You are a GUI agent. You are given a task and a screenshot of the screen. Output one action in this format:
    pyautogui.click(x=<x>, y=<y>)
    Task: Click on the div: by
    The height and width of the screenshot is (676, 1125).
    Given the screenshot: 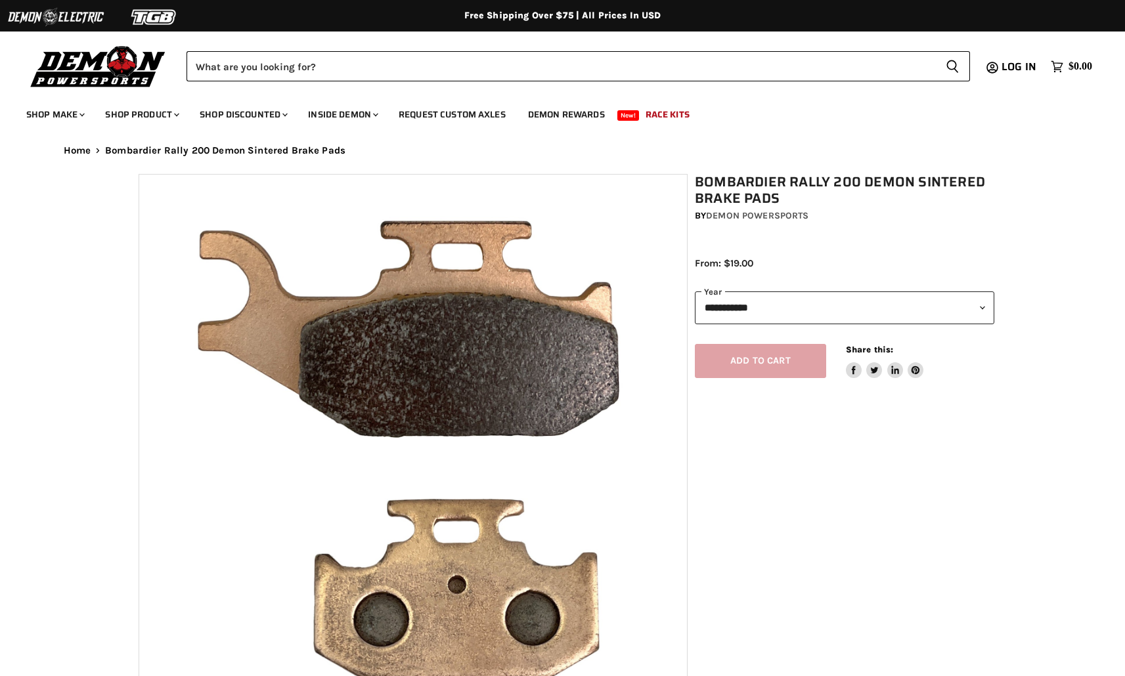 What is the action you would take?
    pyautogui.click(x=844, y=216)
    